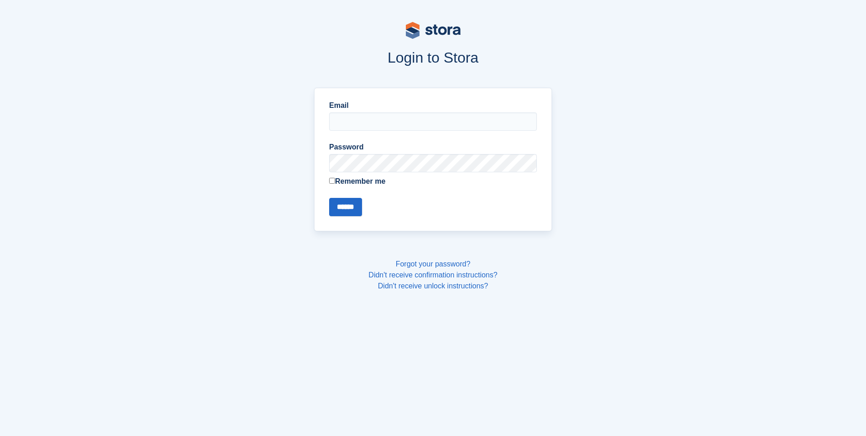 The height and width of the screenshot is (436, 866). What do you see at coordinates (433, 105) in the screenshot?
I see `label: Email` at bounding box center [433, 105].